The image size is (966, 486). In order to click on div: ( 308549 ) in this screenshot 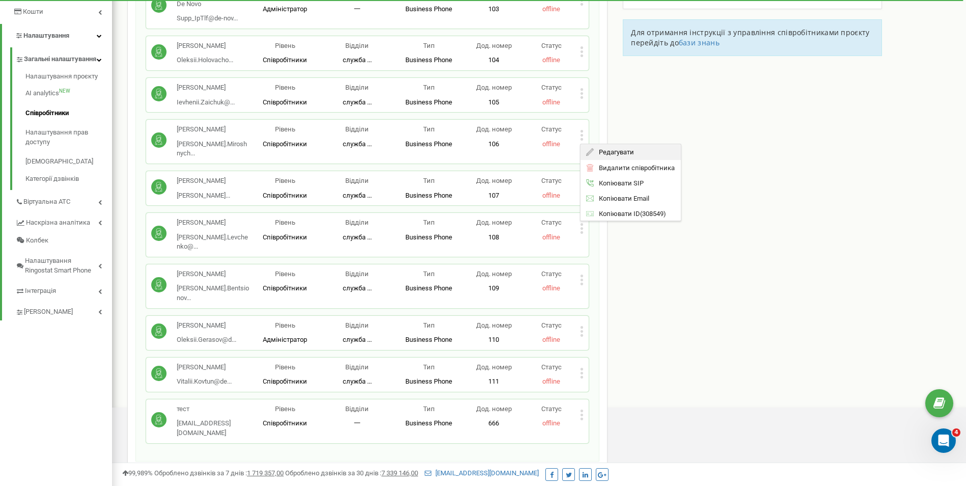, I will do `click(630, 213)`.